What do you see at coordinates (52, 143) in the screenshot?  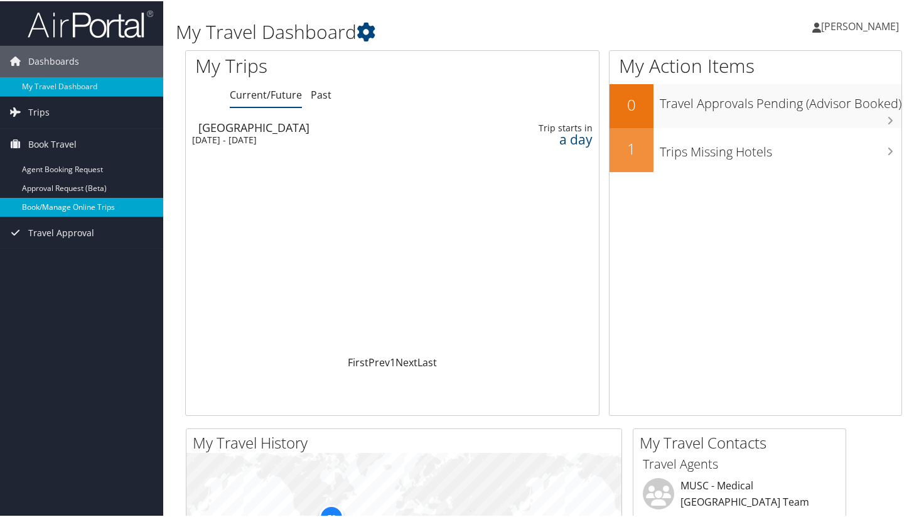 I see `span: Book Travel` at bounding box center [52, 143].